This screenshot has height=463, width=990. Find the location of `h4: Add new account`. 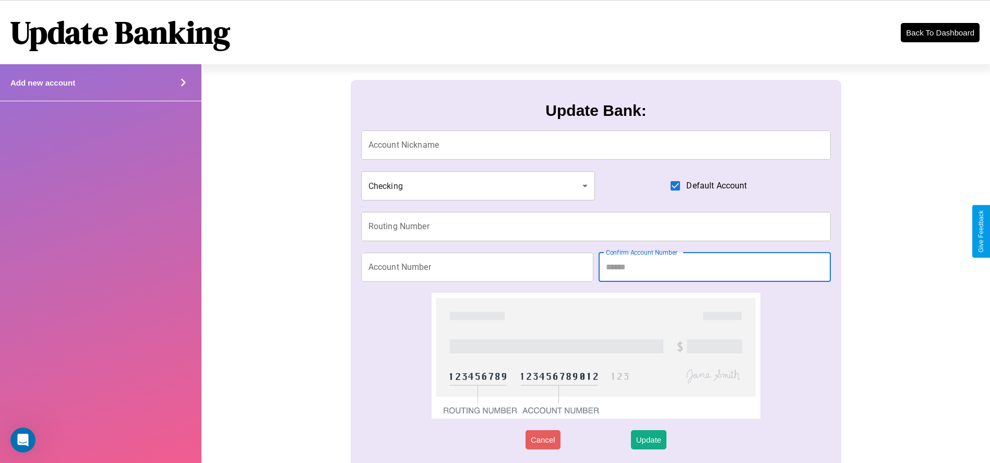

h4: Add new account is located at coordinates (43, 82).